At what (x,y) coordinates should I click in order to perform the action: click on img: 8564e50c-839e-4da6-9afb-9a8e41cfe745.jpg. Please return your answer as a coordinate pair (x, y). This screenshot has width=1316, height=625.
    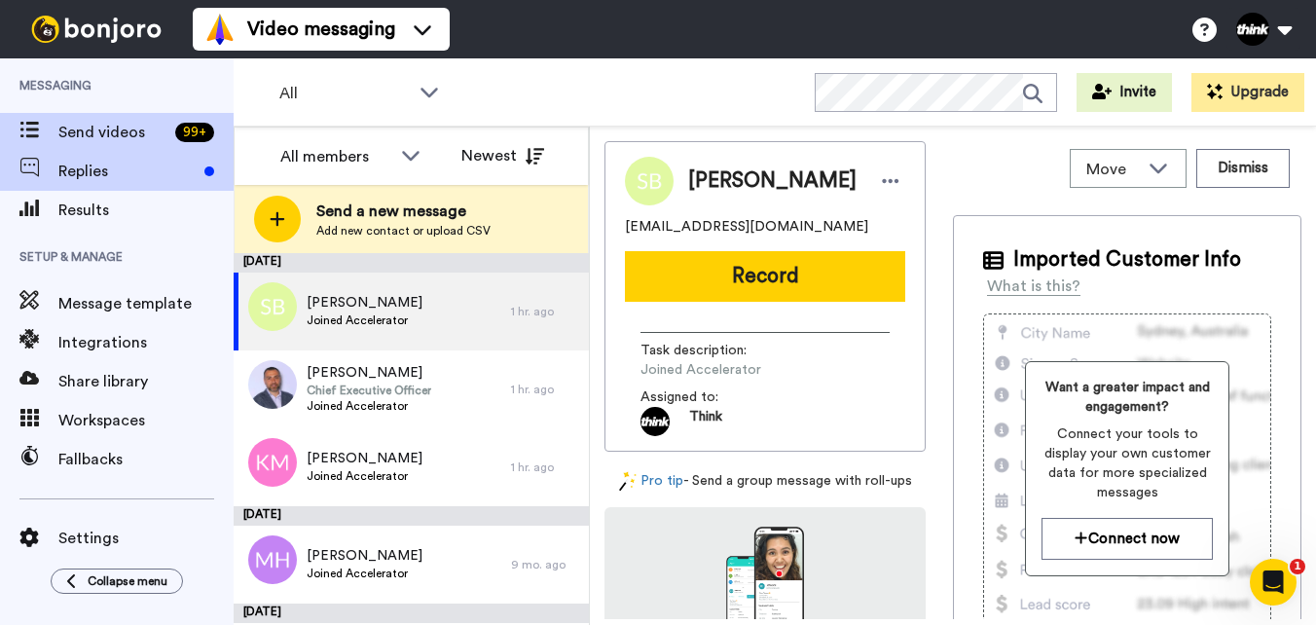
    Looking at the image, I should click on (273, 385).